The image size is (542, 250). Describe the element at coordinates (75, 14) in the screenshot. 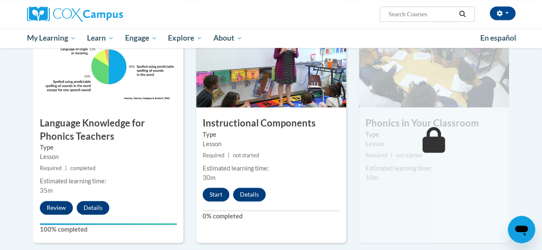

I see `img: Cox Campus` at that location.